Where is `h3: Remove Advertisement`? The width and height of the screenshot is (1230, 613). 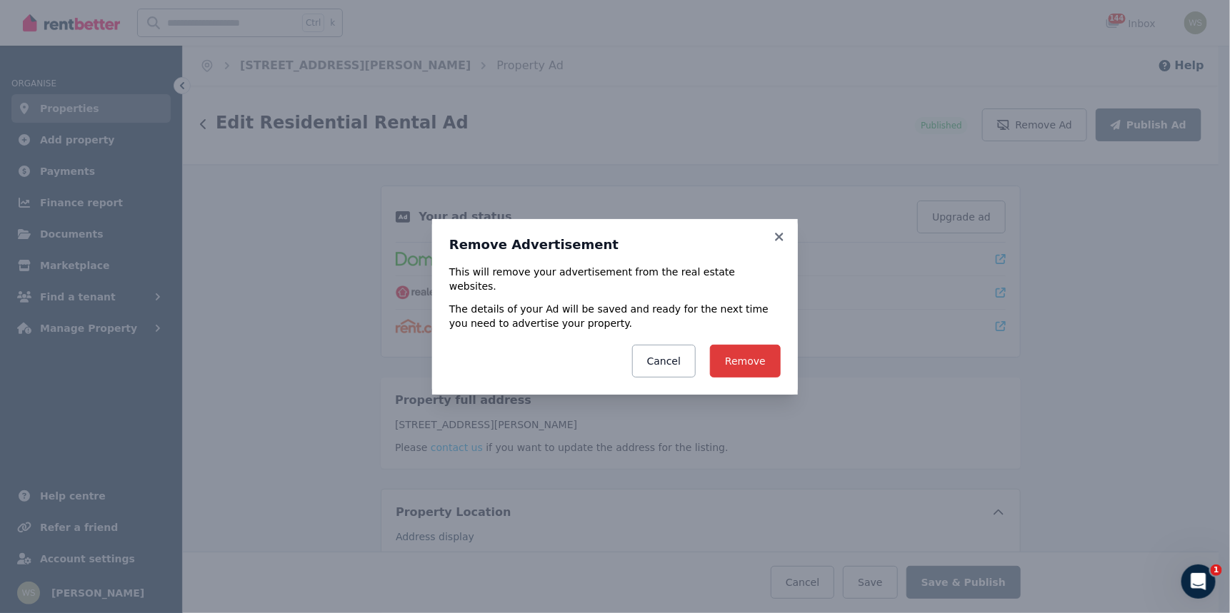
h3: Remove Advertisement is located at coordinates (615, 245).